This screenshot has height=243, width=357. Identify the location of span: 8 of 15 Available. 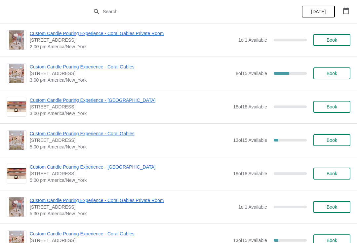
(251, 73).